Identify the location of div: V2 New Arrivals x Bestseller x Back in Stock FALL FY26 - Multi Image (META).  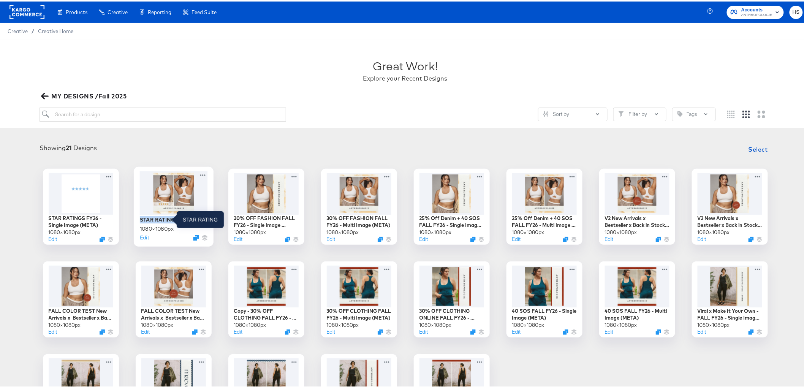
(637, 220).